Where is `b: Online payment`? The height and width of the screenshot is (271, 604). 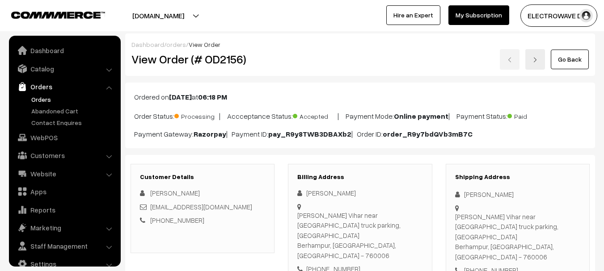 b: Online payment is located at coordinates (421, 116).